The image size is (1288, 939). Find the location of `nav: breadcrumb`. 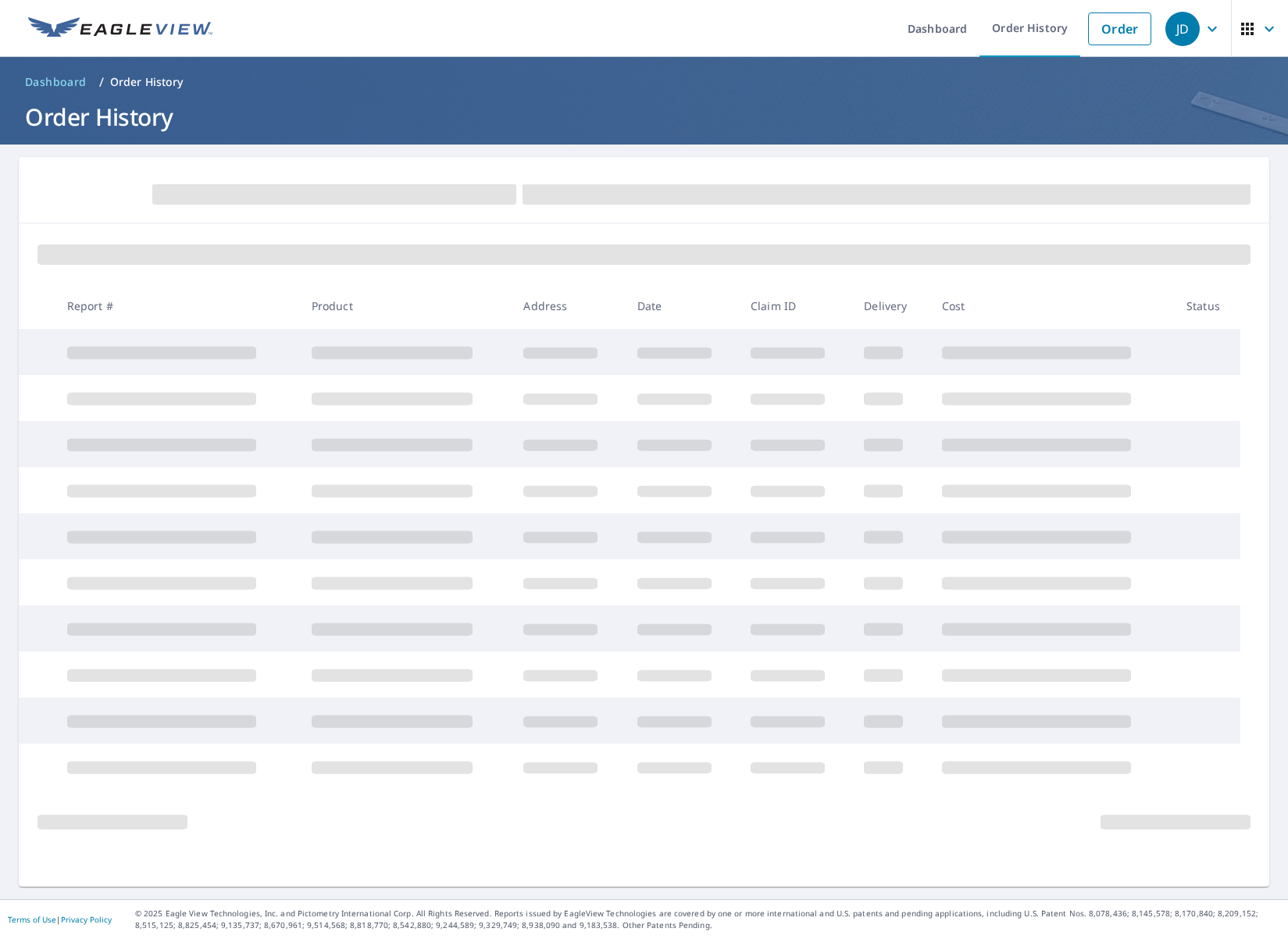

nav: breadcrumb is located at coordinates (644, 82).